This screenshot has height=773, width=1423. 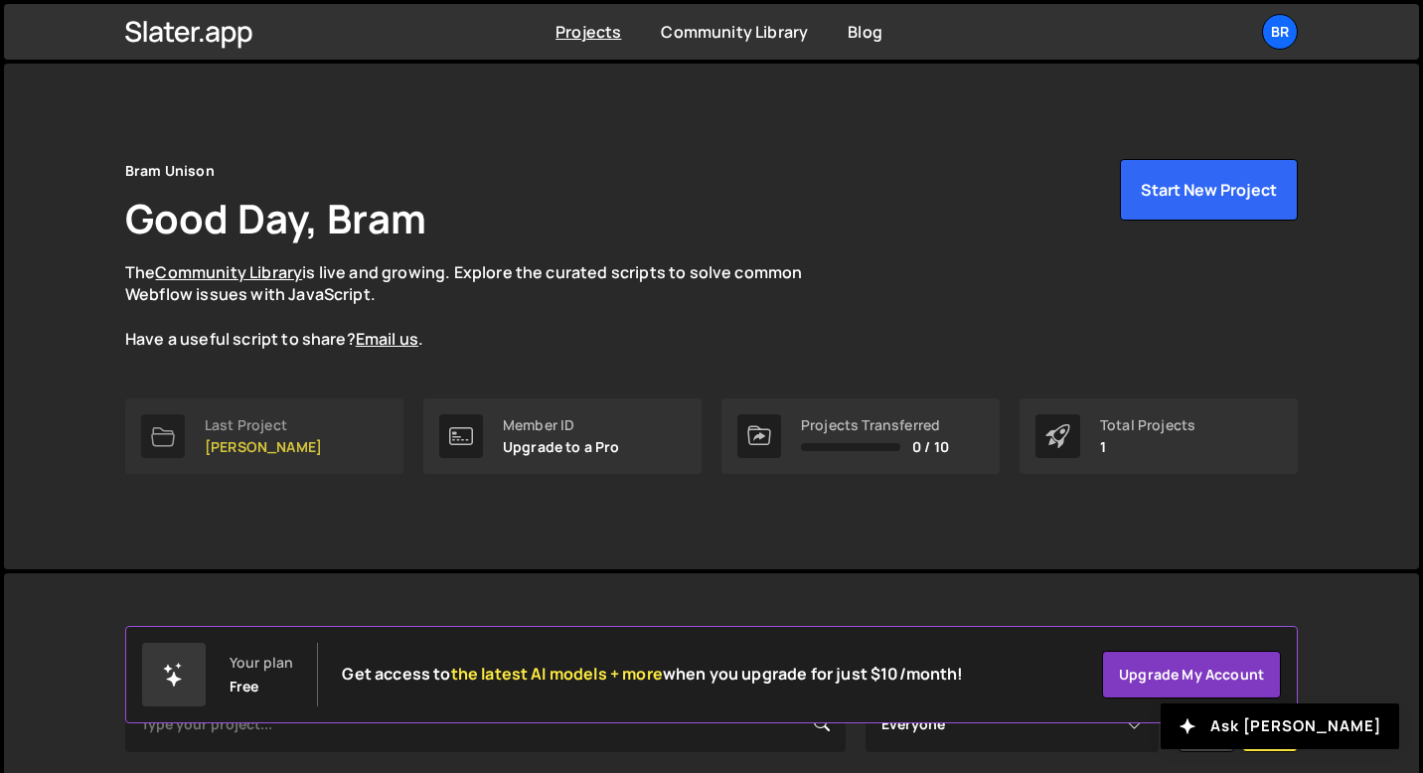 I want to click on div: Free, so click(x=244, y=687).